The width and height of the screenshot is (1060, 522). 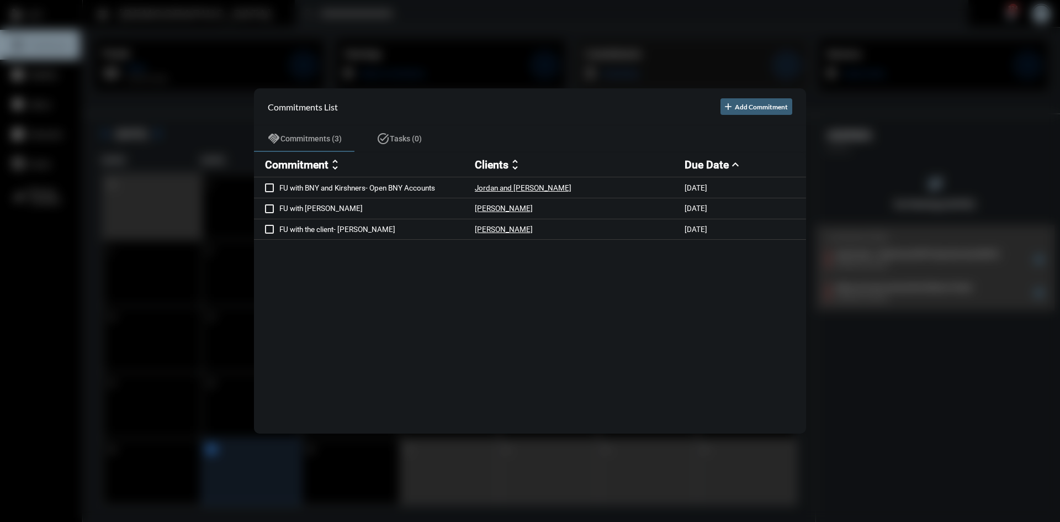 I want to click on h2: Clients, so click(x=491, y=165).